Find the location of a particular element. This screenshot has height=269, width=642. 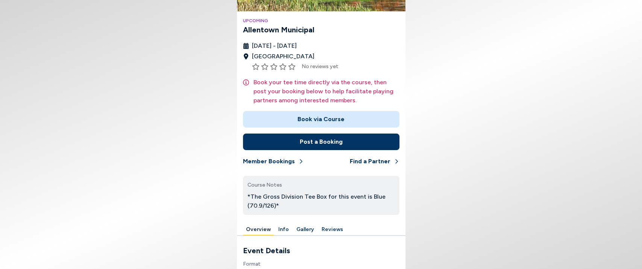

button: Rate this item 4 stars is located at coordinates (283, 67).